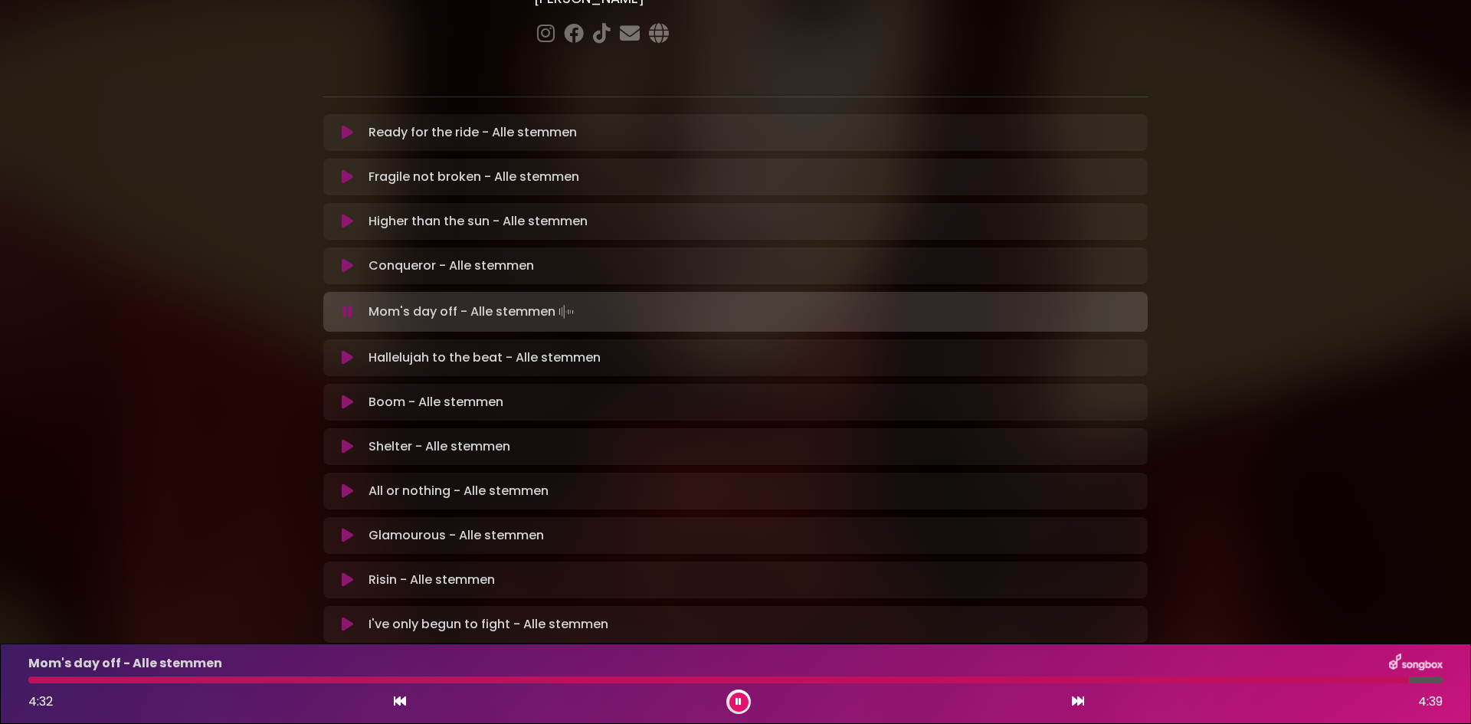 This screenshot has width=1471, height=724. What do you see at coordinates (473, 177) in the screenshot?
I see `p: Fragile not broken - Alle stemmen` at bounding box center [473, 177].